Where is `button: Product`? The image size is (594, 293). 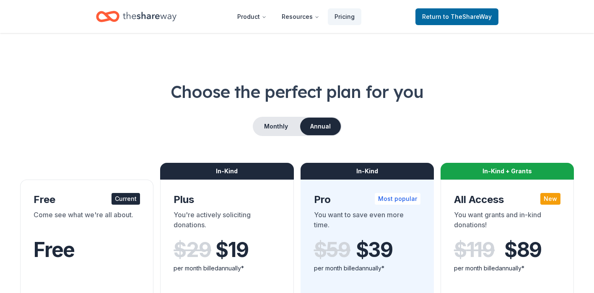
button: Product is located at coordinates (252, 17).